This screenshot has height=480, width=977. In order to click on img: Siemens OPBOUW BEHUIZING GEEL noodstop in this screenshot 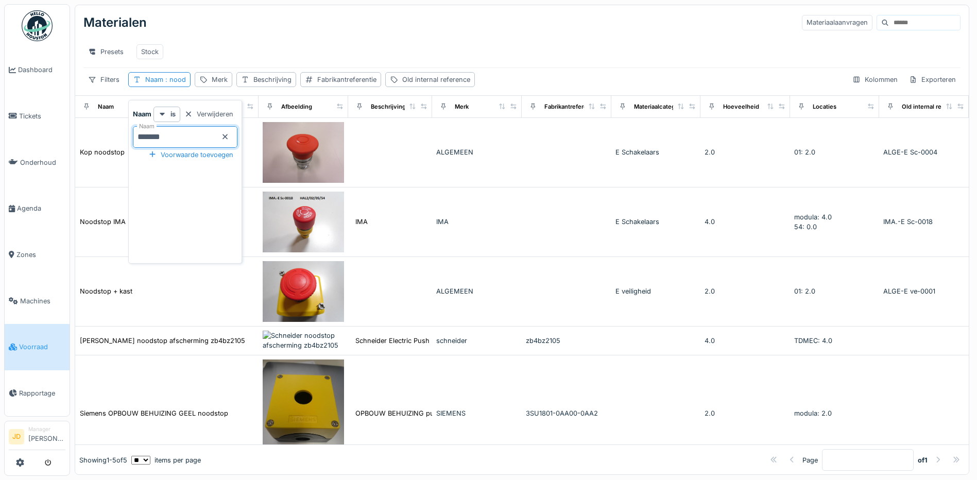, I will do `click(303, 413)`.